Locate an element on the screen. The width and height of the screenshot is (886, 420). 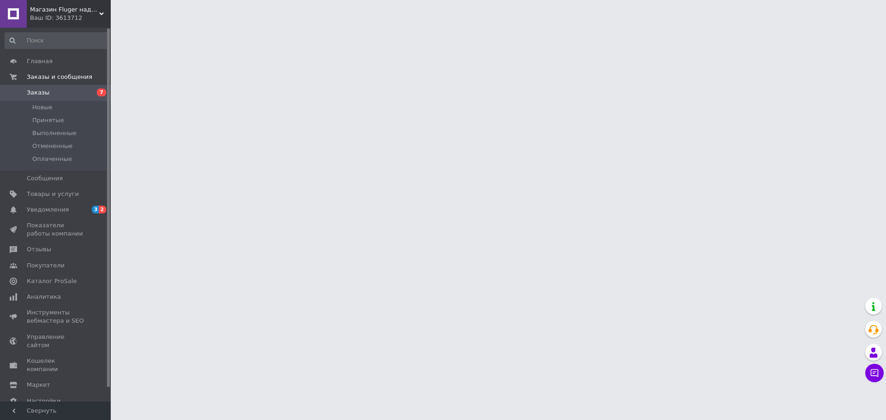
span: Покупатели is located at coordinates (46, 266).